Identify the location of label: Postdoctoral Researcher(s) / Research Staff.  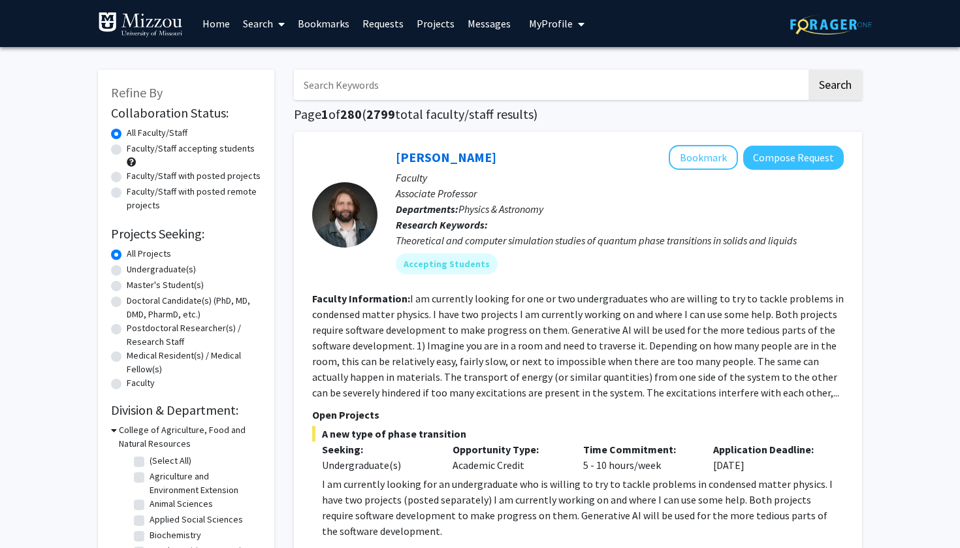
(194, 335).